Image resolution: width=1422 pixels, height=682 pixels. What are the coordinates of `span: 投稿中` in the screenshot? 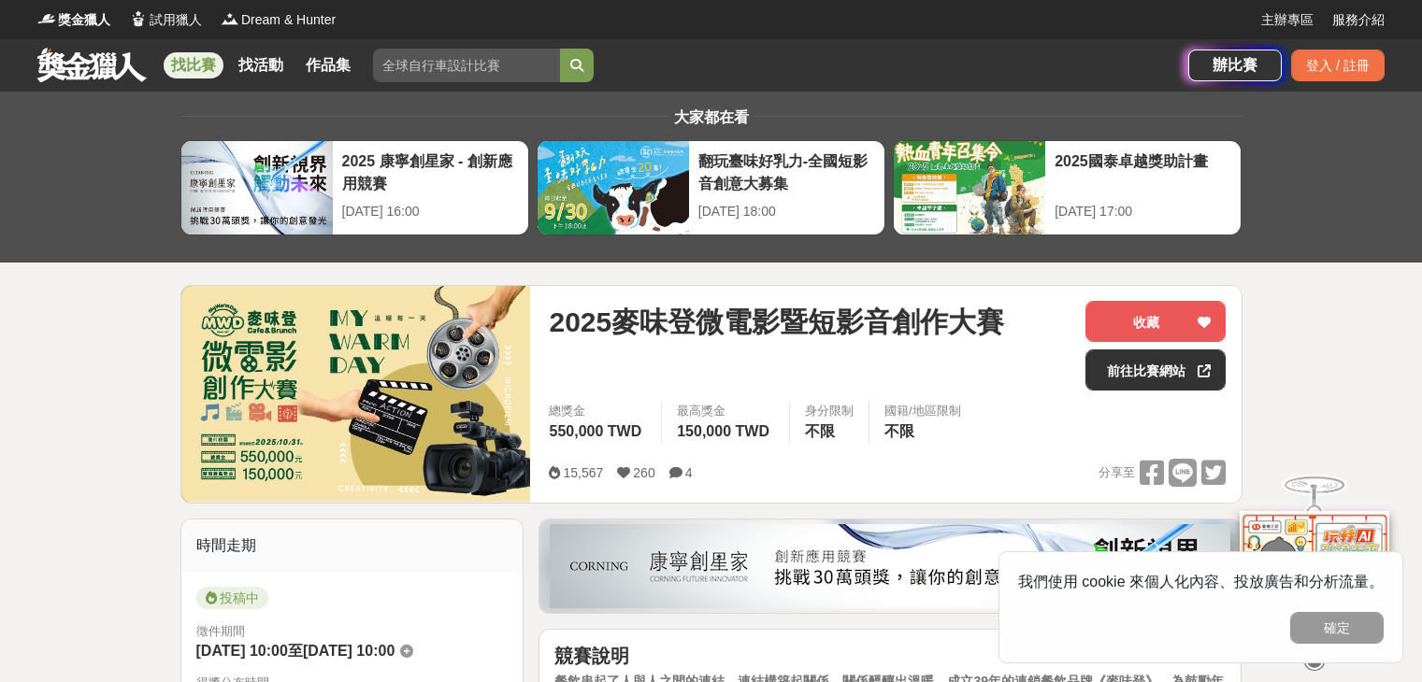 It's located at (232, 598).